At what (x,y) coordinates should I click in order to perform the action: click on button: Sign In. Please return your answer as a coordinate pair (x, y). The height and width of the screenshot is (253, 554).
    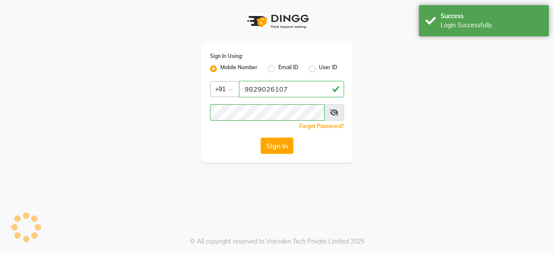
    Looking at the image, I should click on (277, 146).